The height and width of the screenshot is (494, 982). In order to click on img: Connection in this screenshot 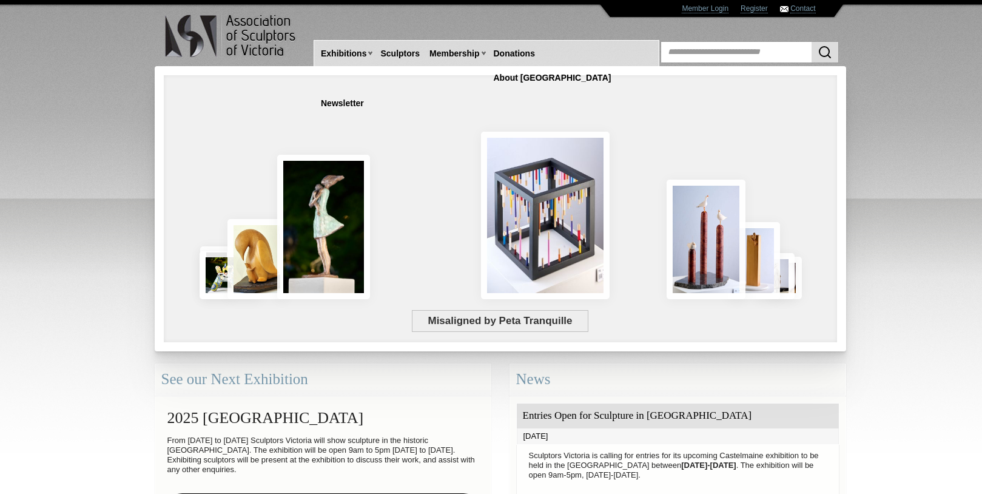, I will do `click(323, 227)`.